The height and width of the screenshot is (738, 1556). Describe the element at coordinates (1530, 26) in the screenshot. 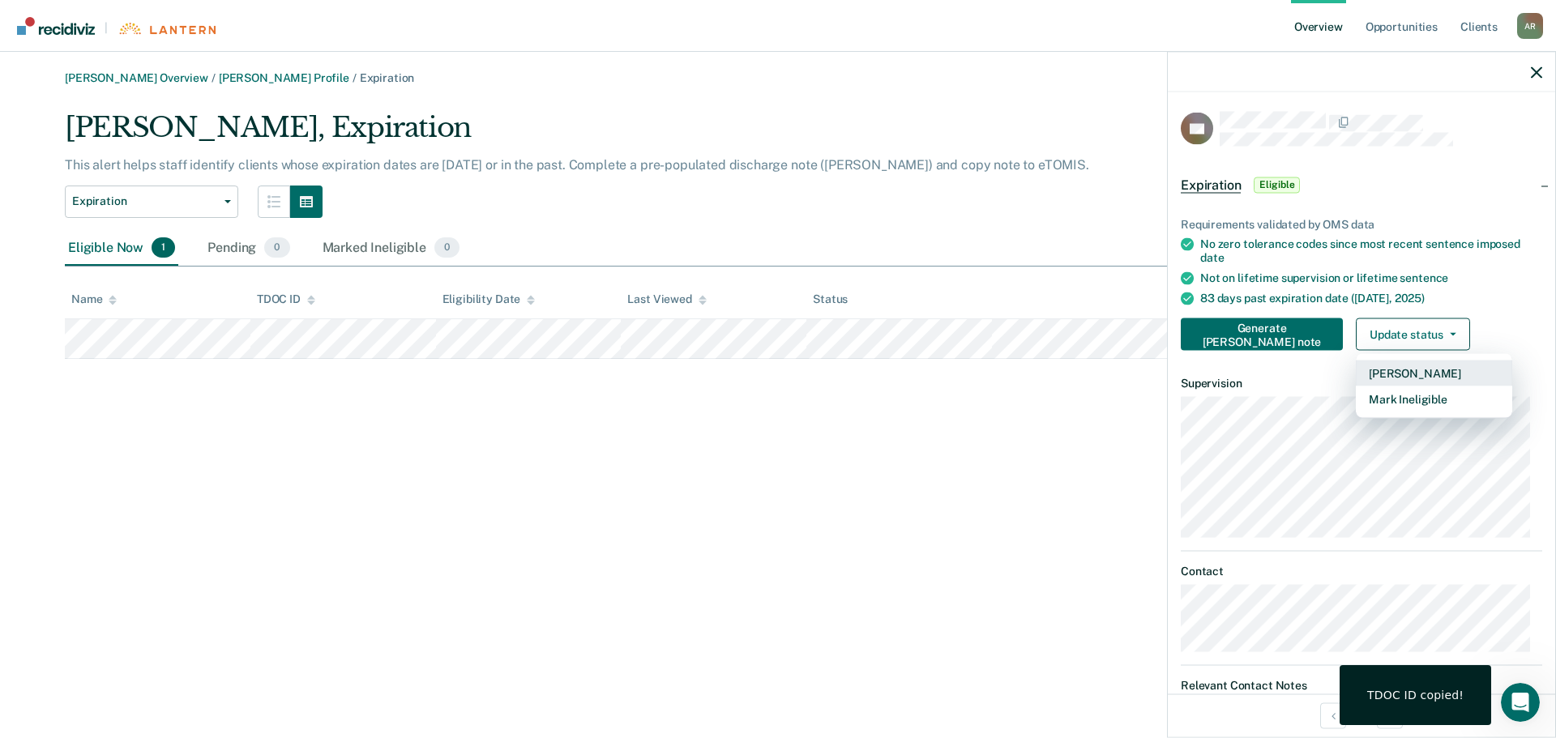

I see `div: A R` at that location.